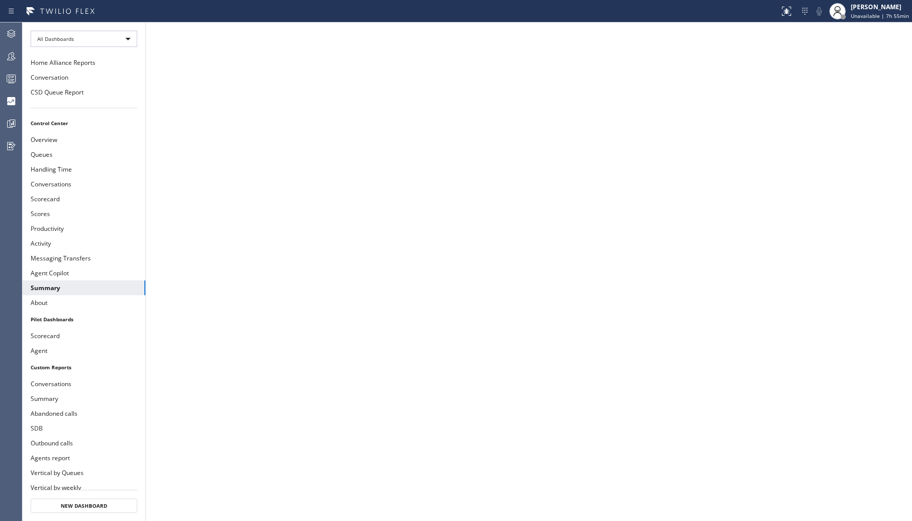  I want to click on button: Activity, so click(84, 243).